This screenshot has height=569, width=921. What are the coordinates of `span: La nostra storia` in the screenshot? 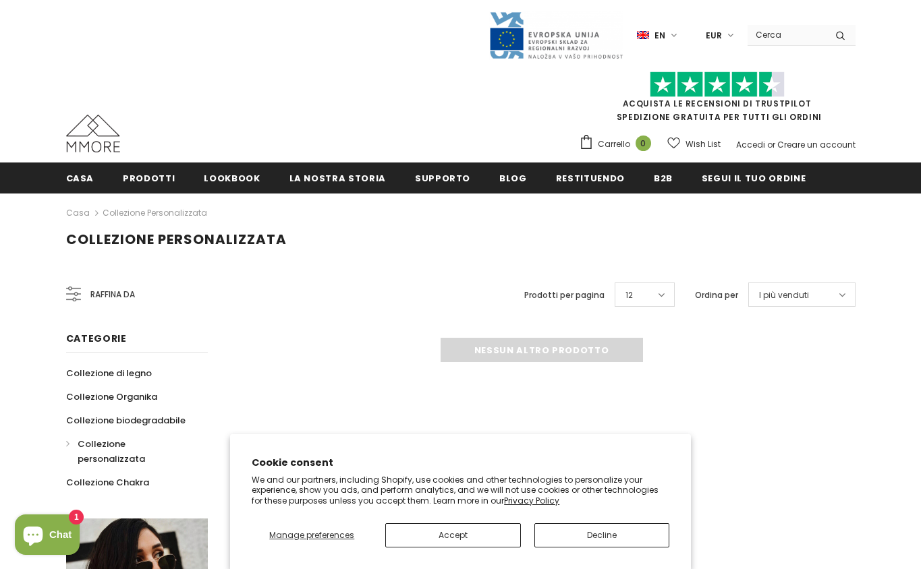 It's located at (337, 178).